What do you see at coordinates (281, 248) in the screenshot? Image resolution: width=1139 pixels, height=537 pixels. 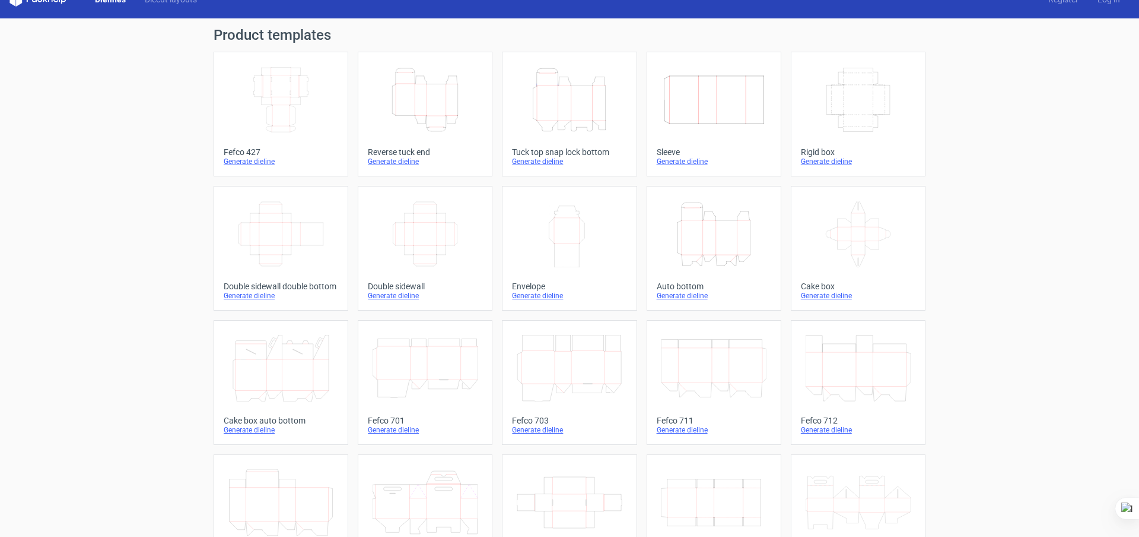 I see `a: Double sidewall double bottomGenerate dieline` at bounding box center [281, 248].